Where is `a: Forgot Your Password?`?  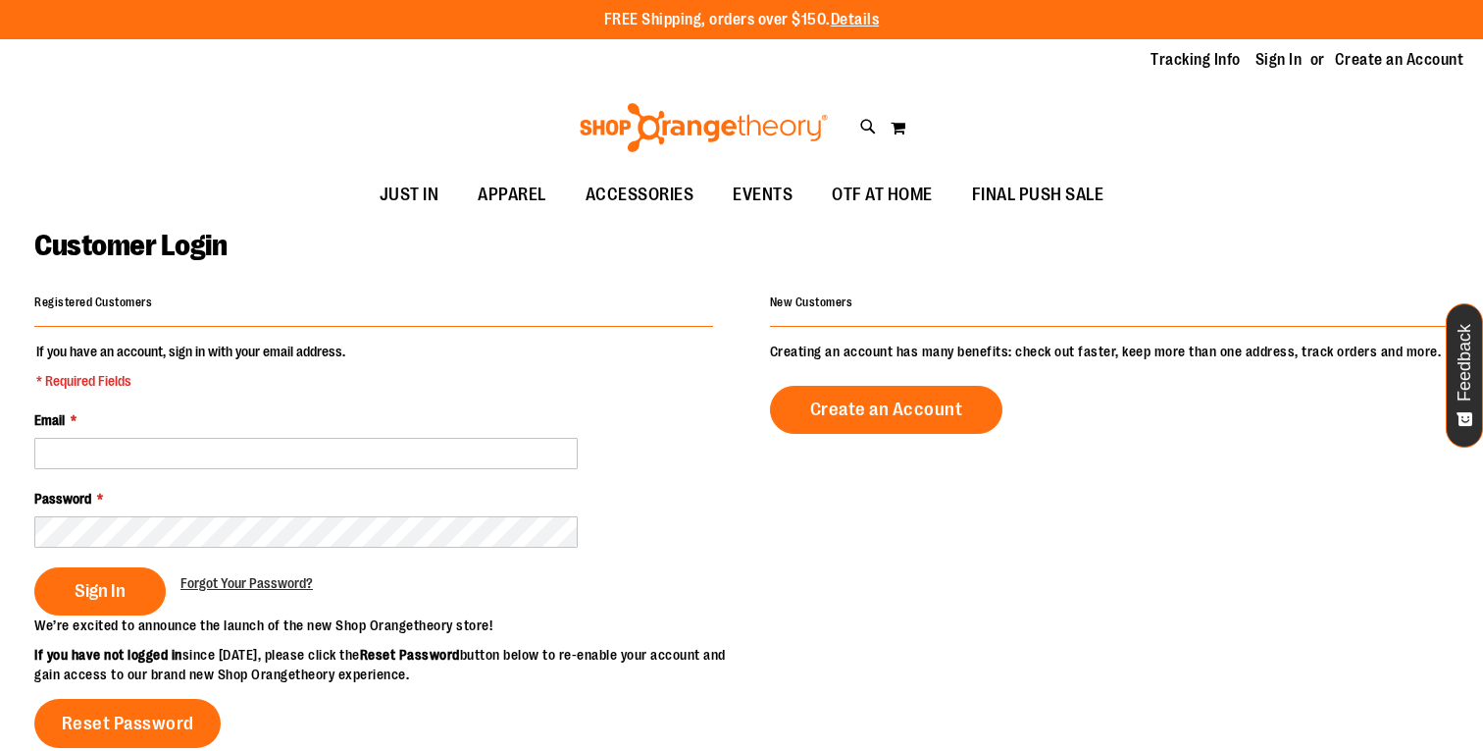 a: Forgot Your Password? is located at coordinates (246, 583).